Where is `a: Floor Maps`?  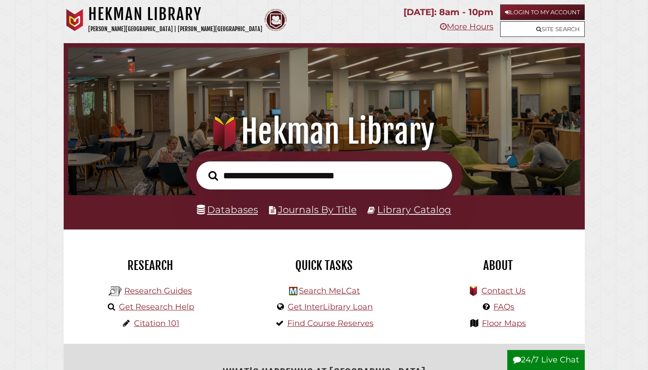
a: Floor Maps is located at coordinates (503, 324).